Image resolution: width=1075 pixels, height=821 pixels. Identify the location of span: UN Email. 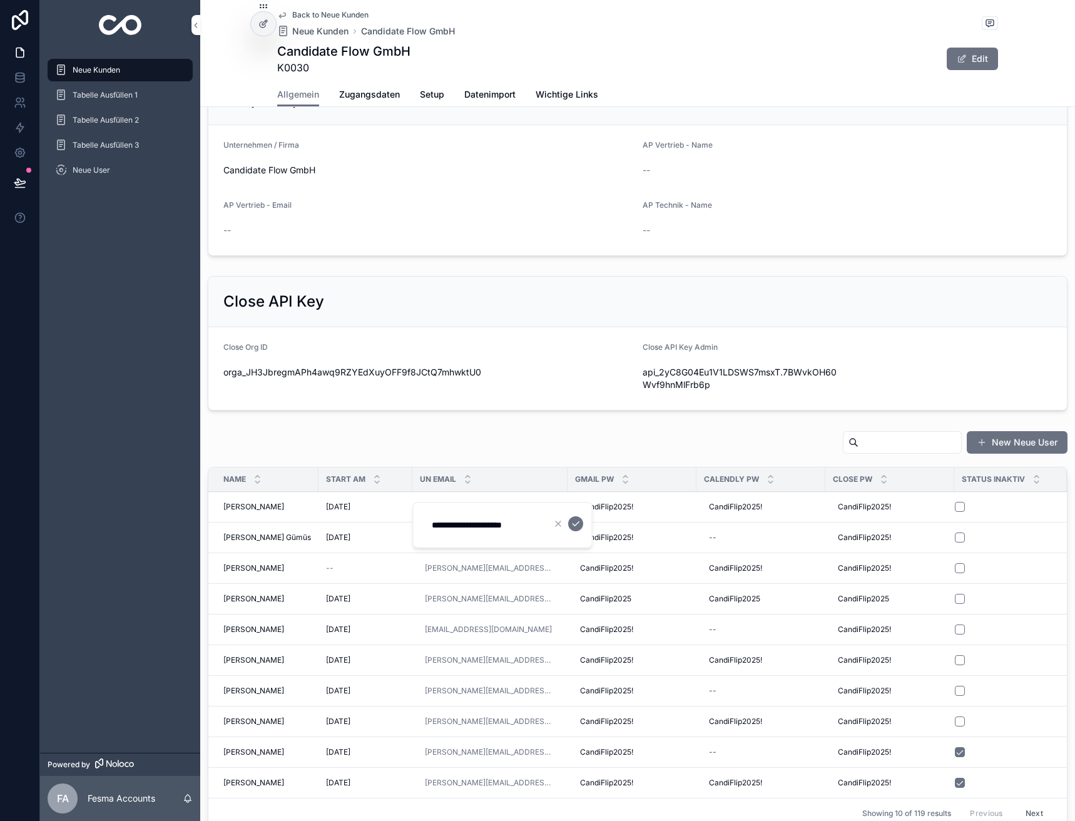
(438, 479).